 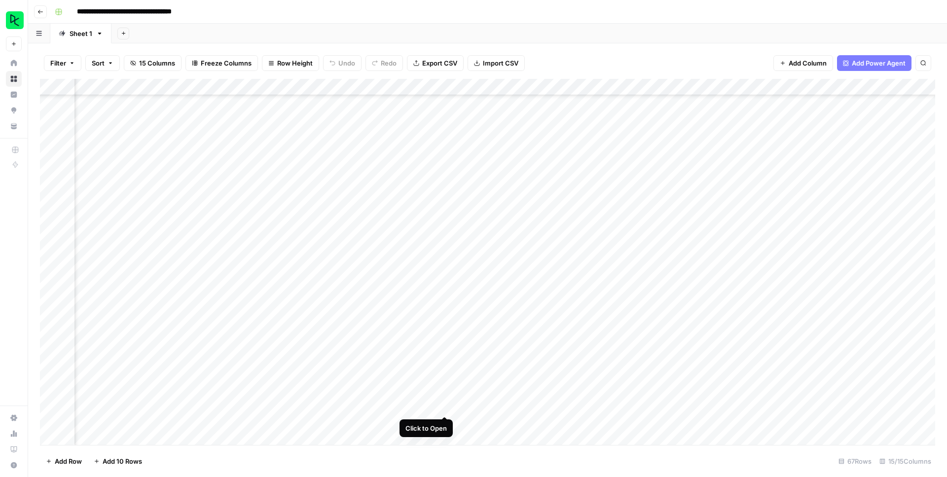 What do you see at coordinates (878, 63) in the screenshot?
I see `span: Add Power Agent` at bounding box center [878, 63].